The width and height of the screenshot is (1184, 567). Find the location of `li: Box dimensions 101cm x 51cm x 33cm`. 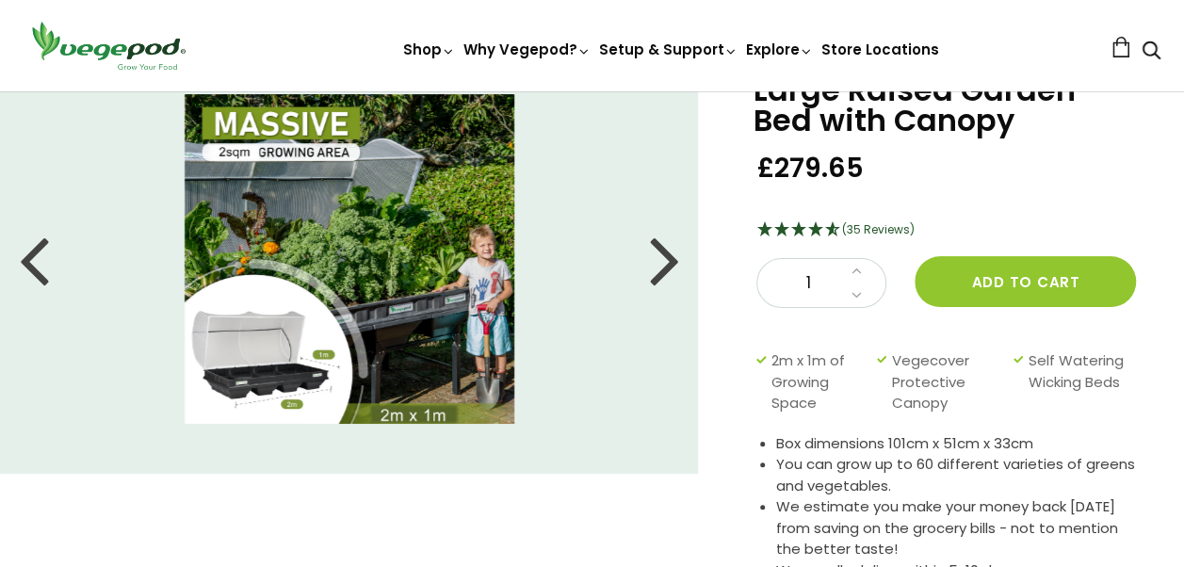

li: Box dimensions 101cm x 51cm x 33cm is located at coordinates (956, 444).